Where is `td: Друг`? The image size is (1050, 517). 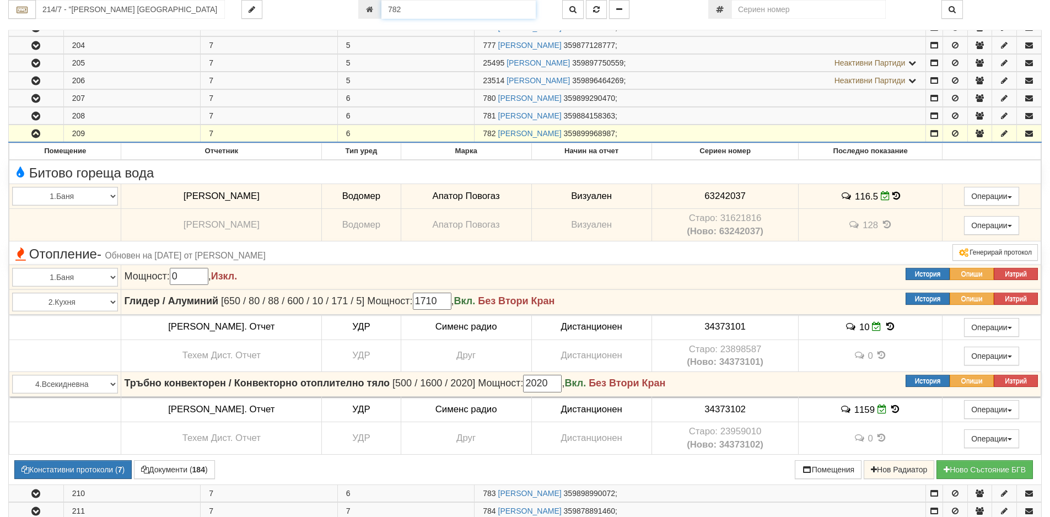
td: Друг is located at coordinates (466, 355).